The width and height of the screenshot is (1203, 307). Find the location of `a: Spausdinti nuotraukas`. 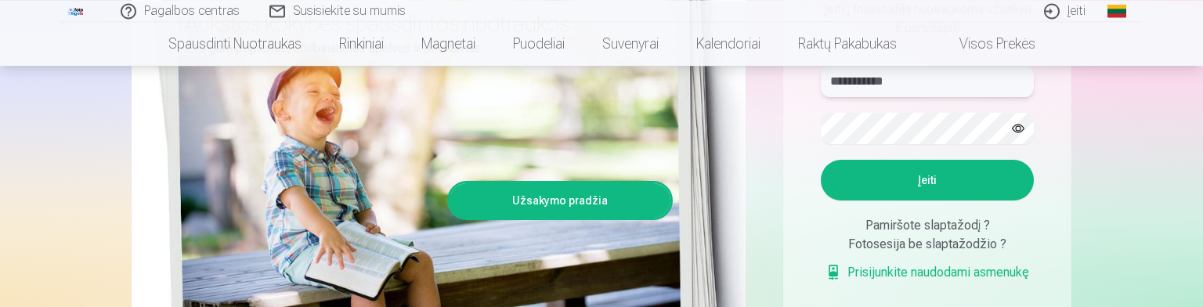

a: Spausdinti nuotraukas is located at coordinates (235, 44).